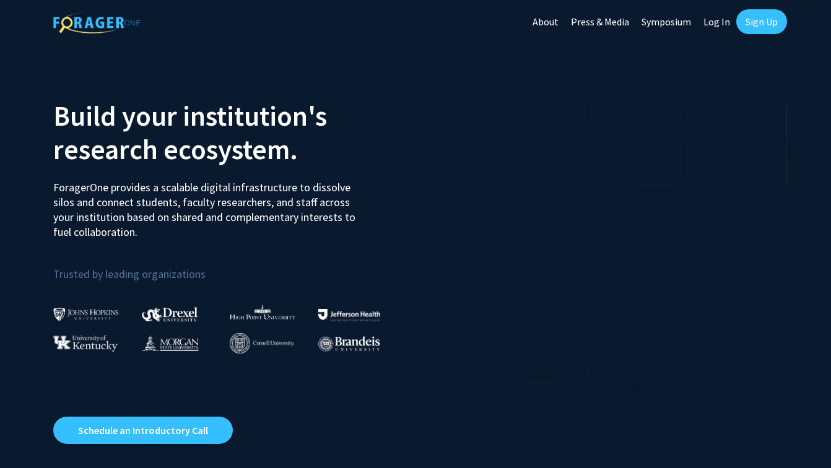 This screenshot has height=468, width=831. I want to click on img: Drexel University, so click(170, 314).